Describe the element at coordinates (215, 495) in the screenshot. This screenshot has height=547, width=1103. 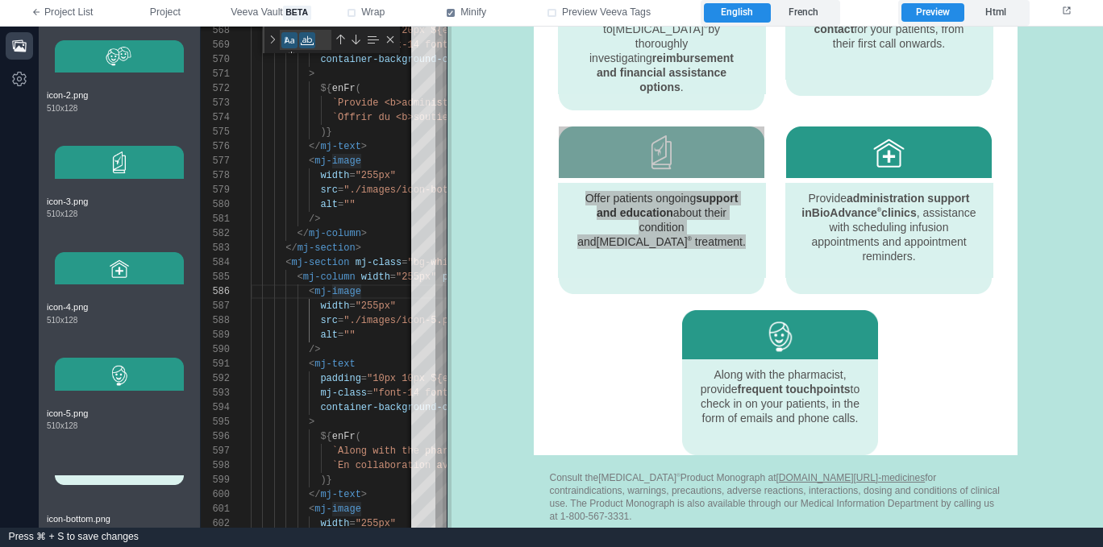
I see `div: 600` at that location.